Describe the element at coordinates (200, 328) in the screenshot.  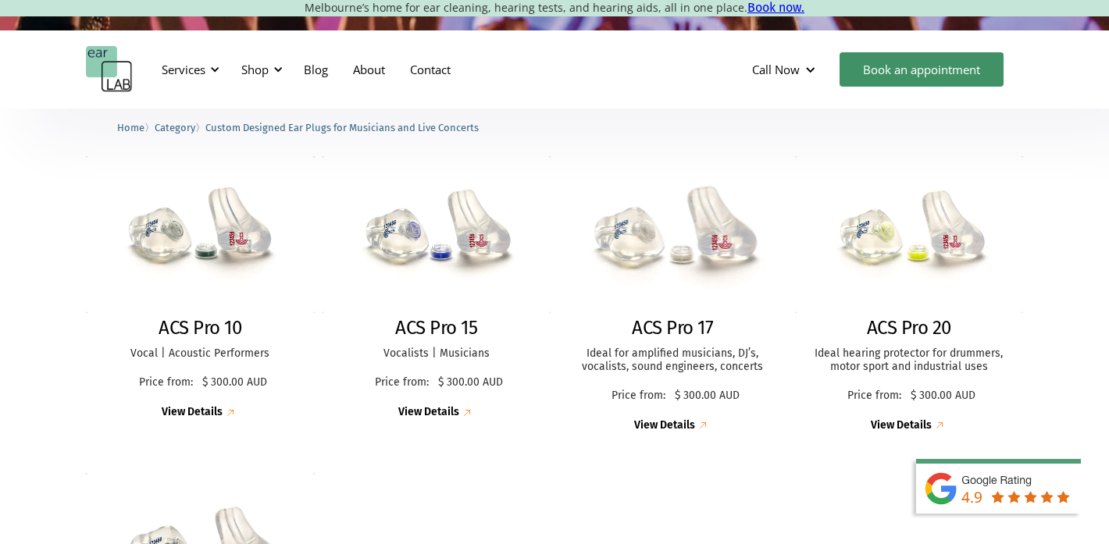
I see `h2: ACS Pro 10` at that location.